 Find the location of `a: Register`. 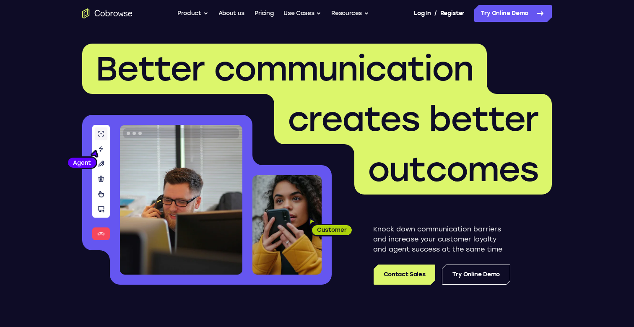

a: Register is located at coordinates (453, 13).